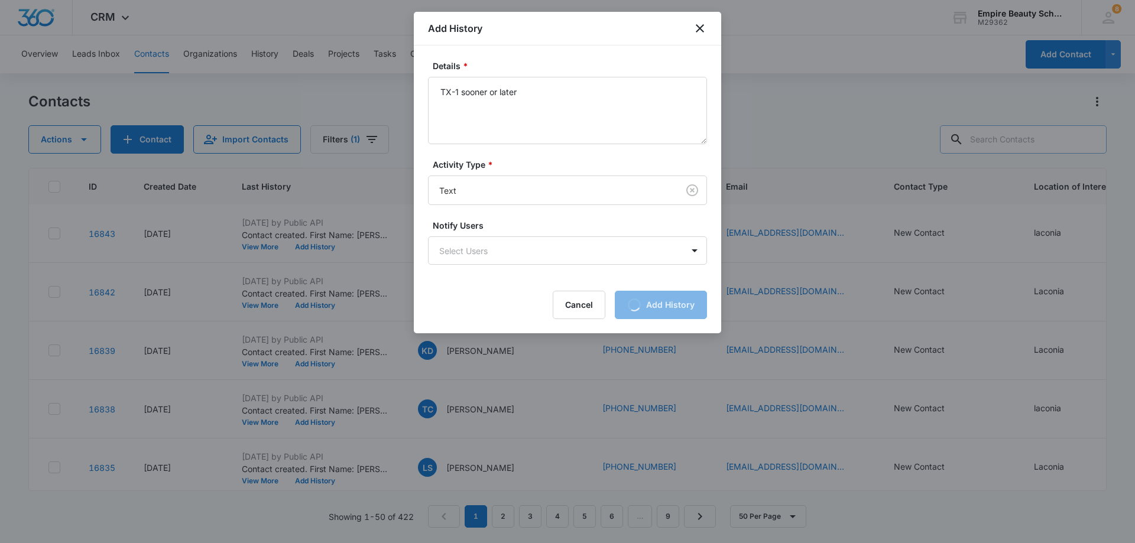 The image size is (1135, 543). I want to click on button: close, so click(700, 28).